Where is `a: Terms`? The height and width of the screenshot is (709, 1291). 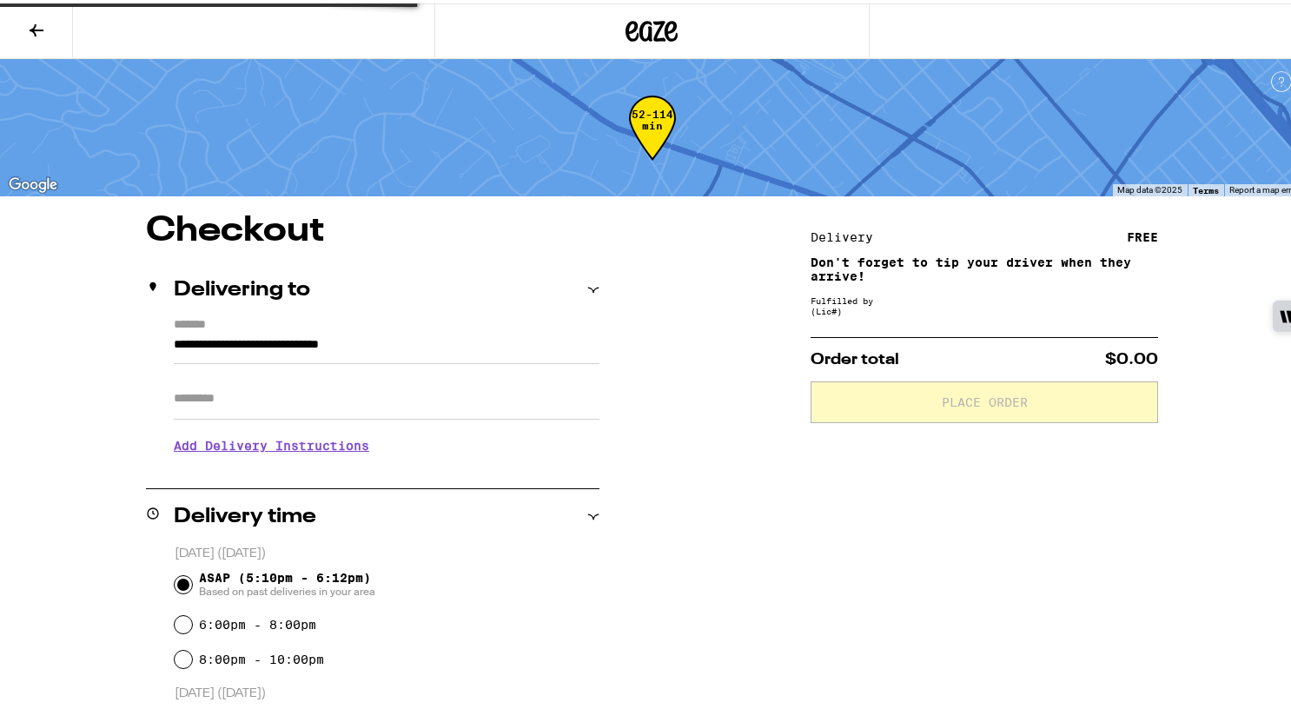
a: Terms is located at coordinates (1206, 187).